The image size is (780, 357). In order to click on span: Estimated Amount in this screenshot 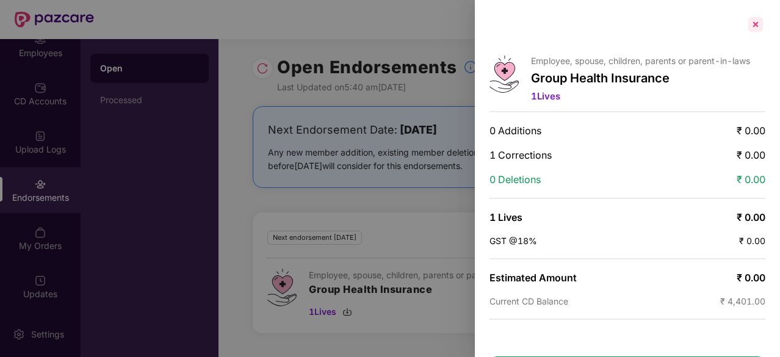, I will do `click(533, 278)`.